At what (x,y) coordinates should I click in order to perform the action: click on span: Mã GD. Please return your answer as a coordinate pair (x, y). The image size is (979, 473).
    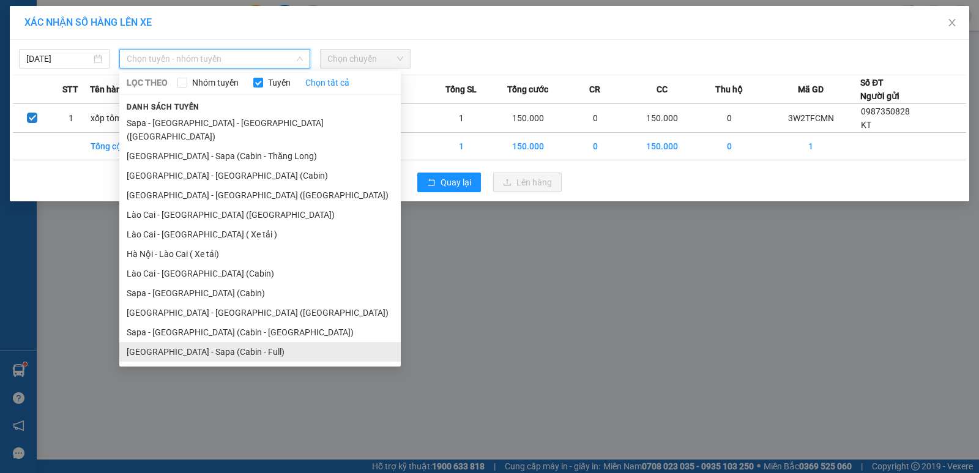
    Looking at the image, I should click on (810, 89).